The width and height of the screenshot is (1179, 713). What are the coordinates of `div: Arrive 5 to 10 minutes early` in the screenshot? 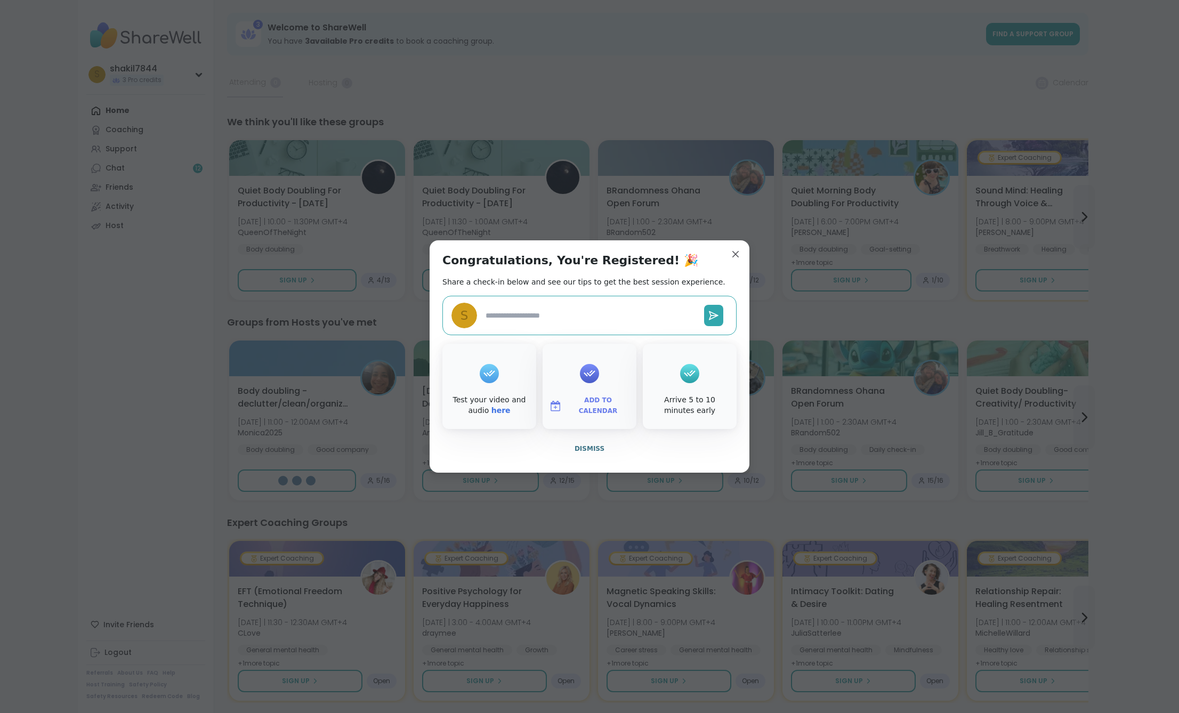 It's located at (690, 405).